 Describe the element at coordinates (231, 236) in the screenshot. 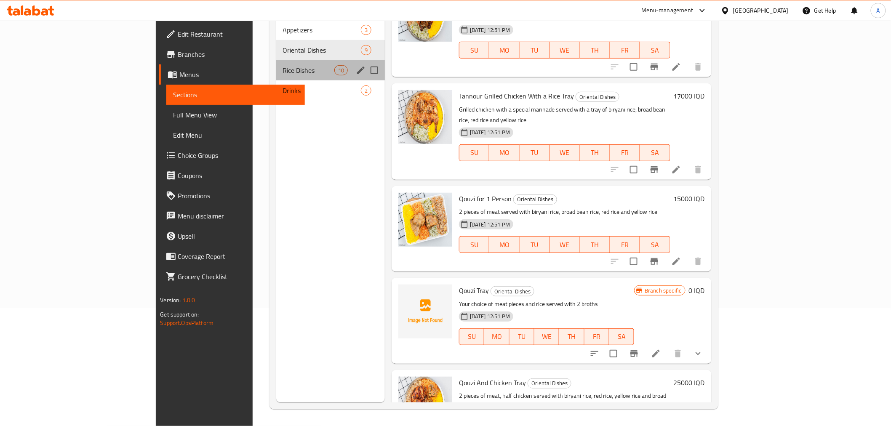

I see `a: Upsell` at that location.